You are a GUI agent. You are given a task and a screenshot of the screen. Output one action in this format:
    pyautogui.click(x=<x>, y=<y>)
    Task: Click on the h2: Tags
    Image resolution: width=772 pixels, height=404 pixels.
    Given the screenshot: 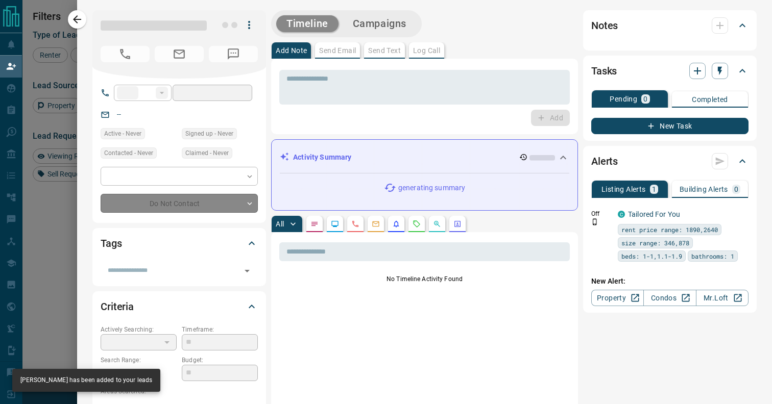 What is the action you would take?
    pyautogui.click(x=111, y=243)
    